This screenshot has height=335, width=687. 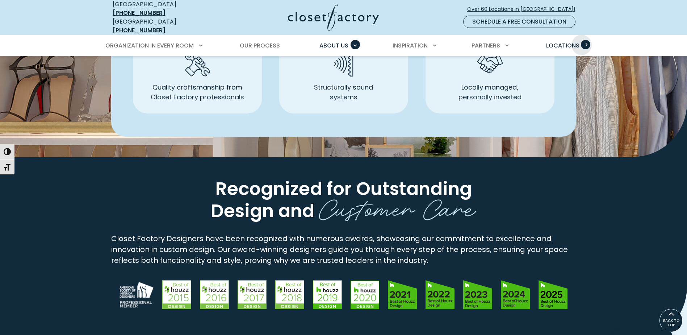 I want to click on span: Recognized for Outstanding, so click(x=344, y=188).